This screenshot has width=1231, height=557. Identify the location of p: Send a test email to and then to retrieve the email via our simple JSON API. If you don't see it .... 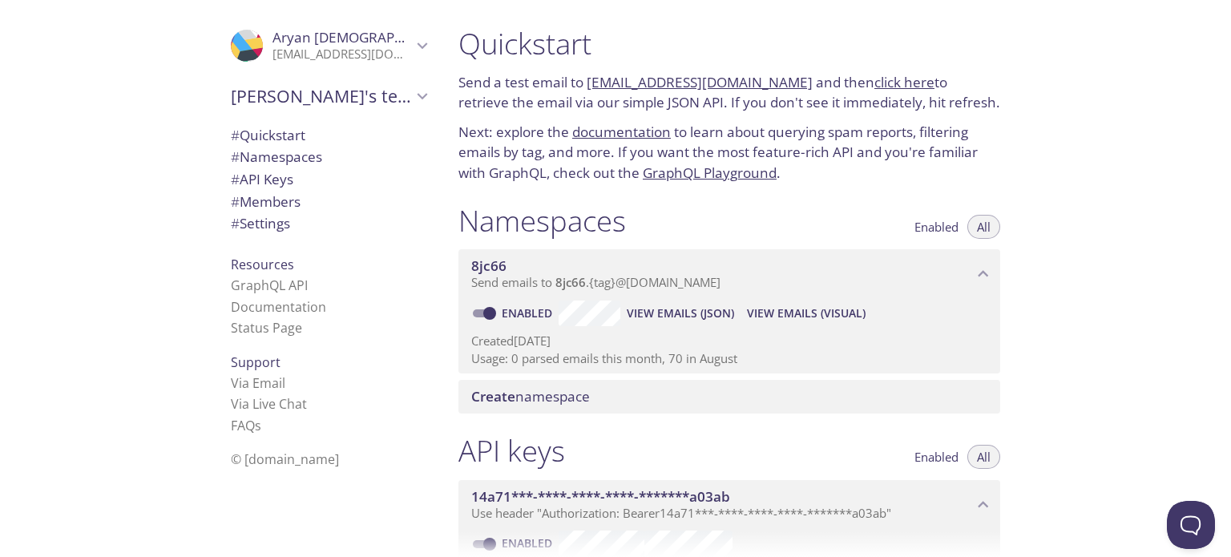
(729, 92).